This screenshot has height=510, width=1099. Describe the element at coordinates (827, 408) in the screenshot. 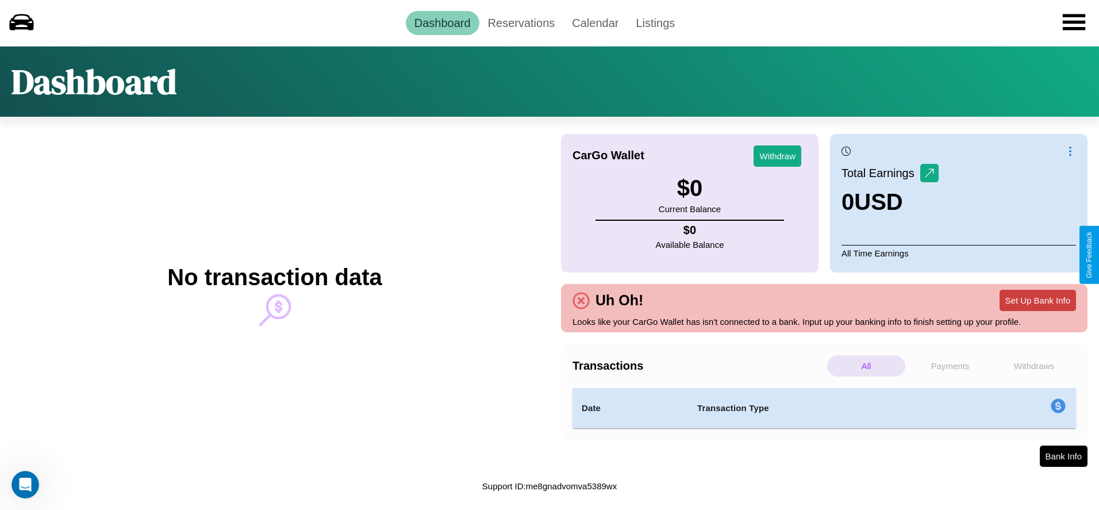

I see `h4: Transaction Type` at that location.